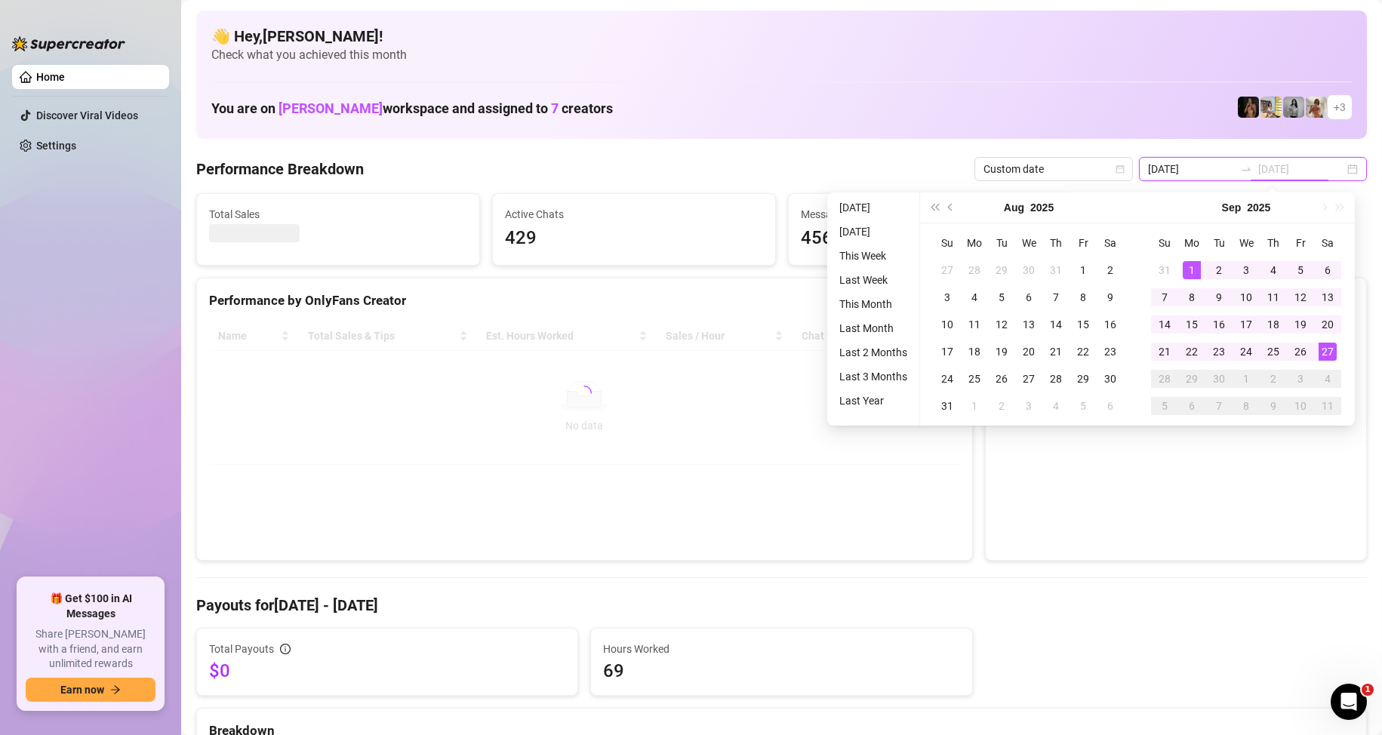 The image size is (1382, 735). What do you see at coordinates (1029, 270) in the screenshot?
I see `td: 2025-07-30` at bounding box center [1029, 270].